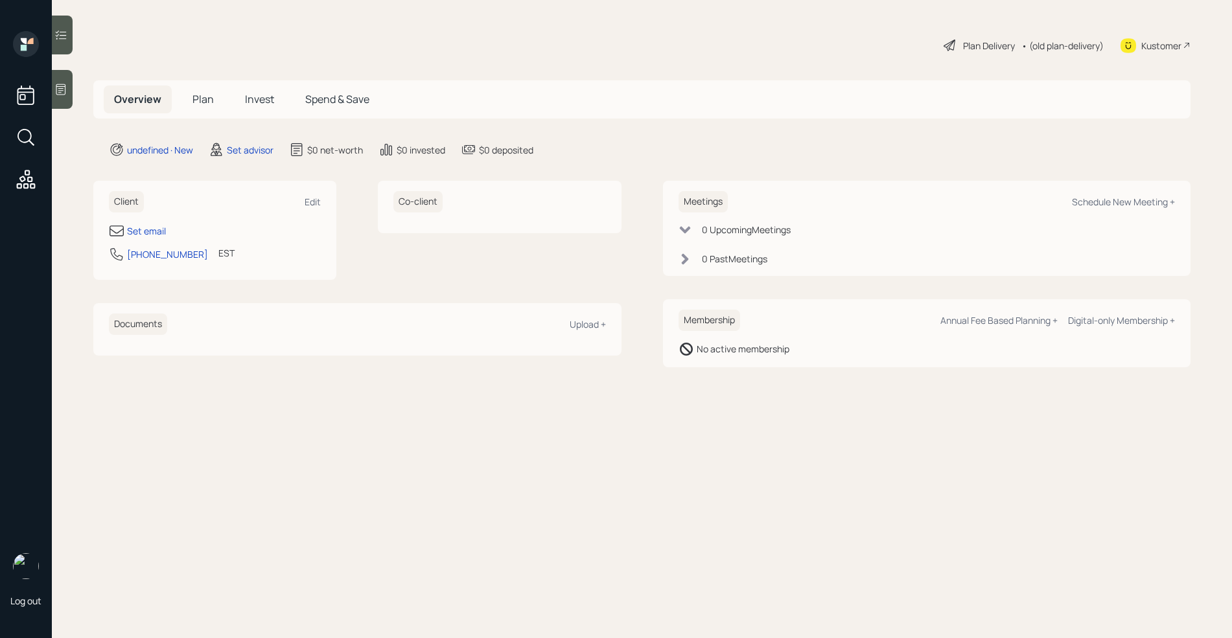  Describe the element at coordinates (203, 99) in the screenshot. I see `span: Plan` at that location.